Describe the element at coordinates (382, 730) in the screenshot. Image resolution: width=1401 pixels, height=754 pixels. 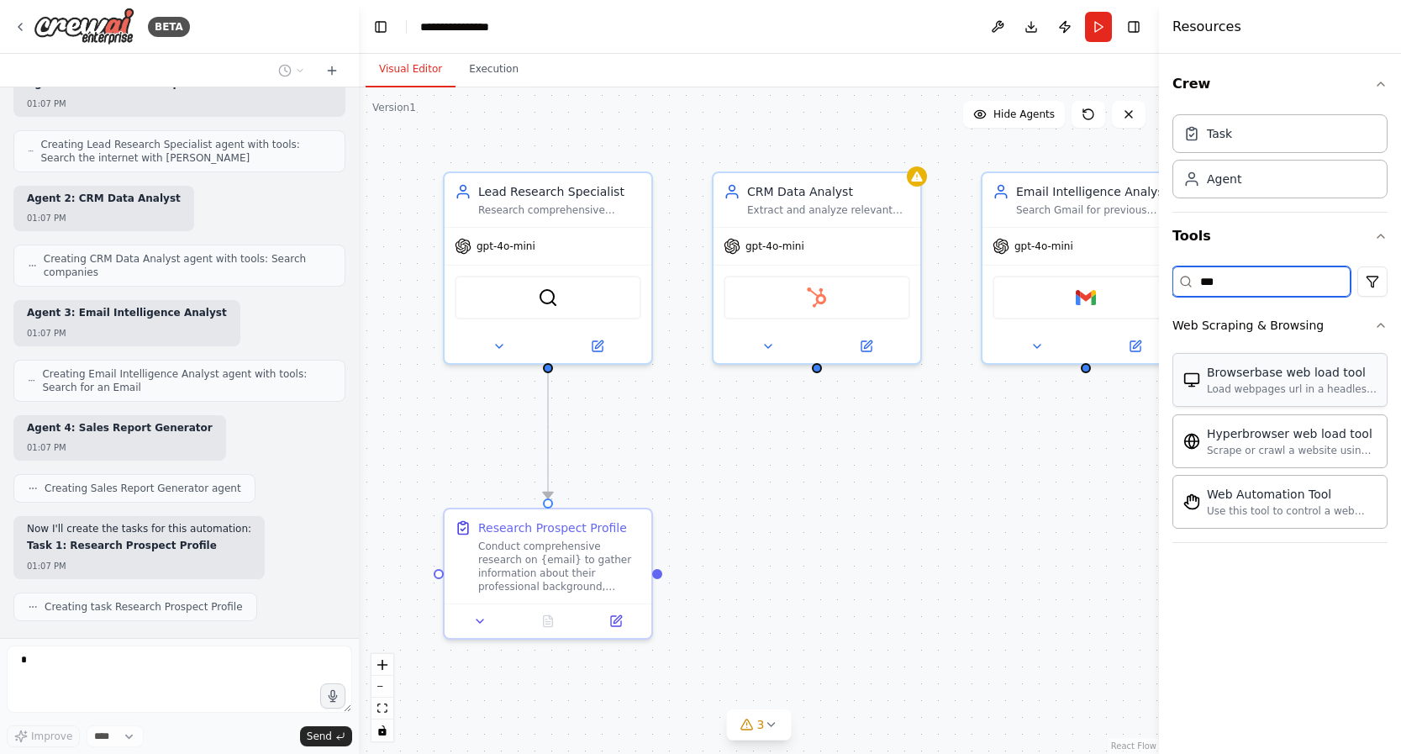
I see `button: toggle interactivity` at that location.